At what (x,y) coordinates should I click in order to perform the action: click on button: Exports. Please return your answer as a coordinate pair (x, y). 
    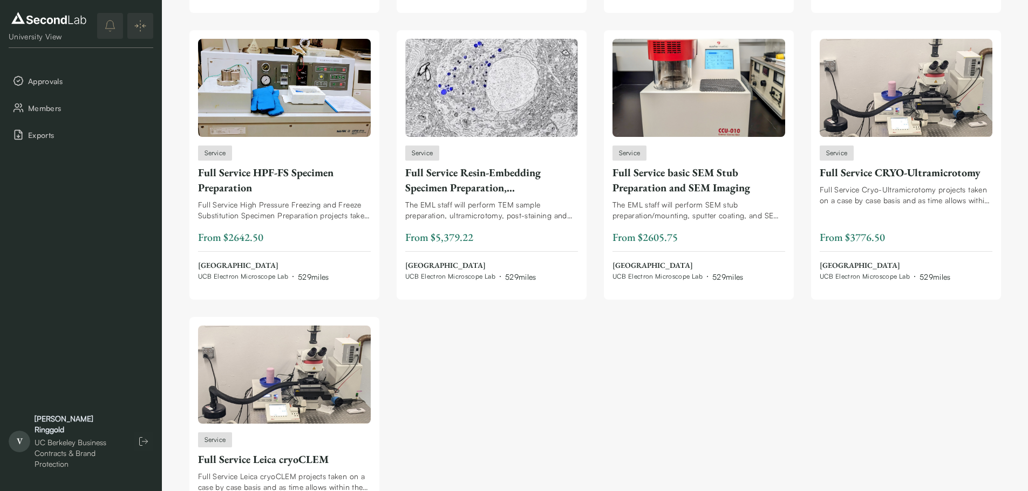
    Looking at the image, I should click on (81, 135).